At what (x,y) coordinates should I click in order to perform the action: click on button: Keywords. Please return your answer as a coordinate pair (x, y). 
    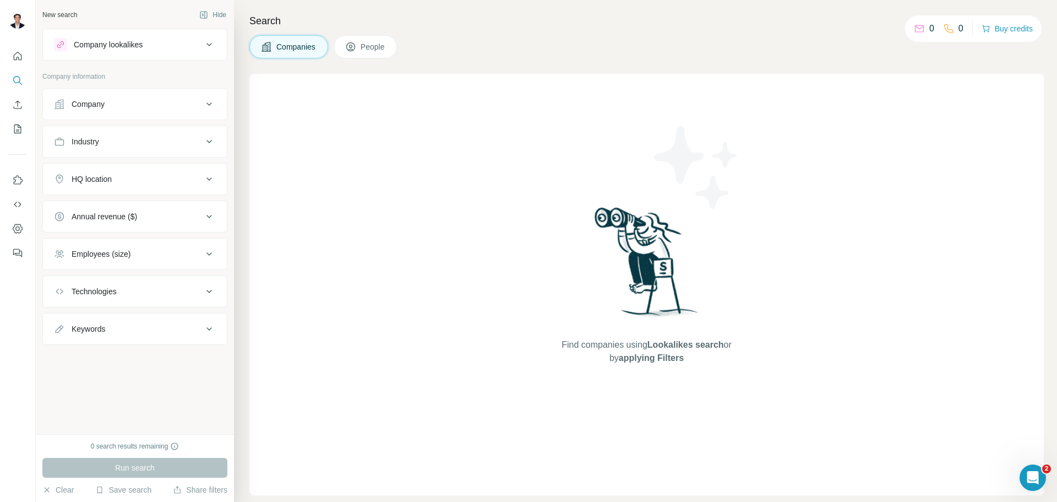
    Looking at the image, I should click on (135, 329).